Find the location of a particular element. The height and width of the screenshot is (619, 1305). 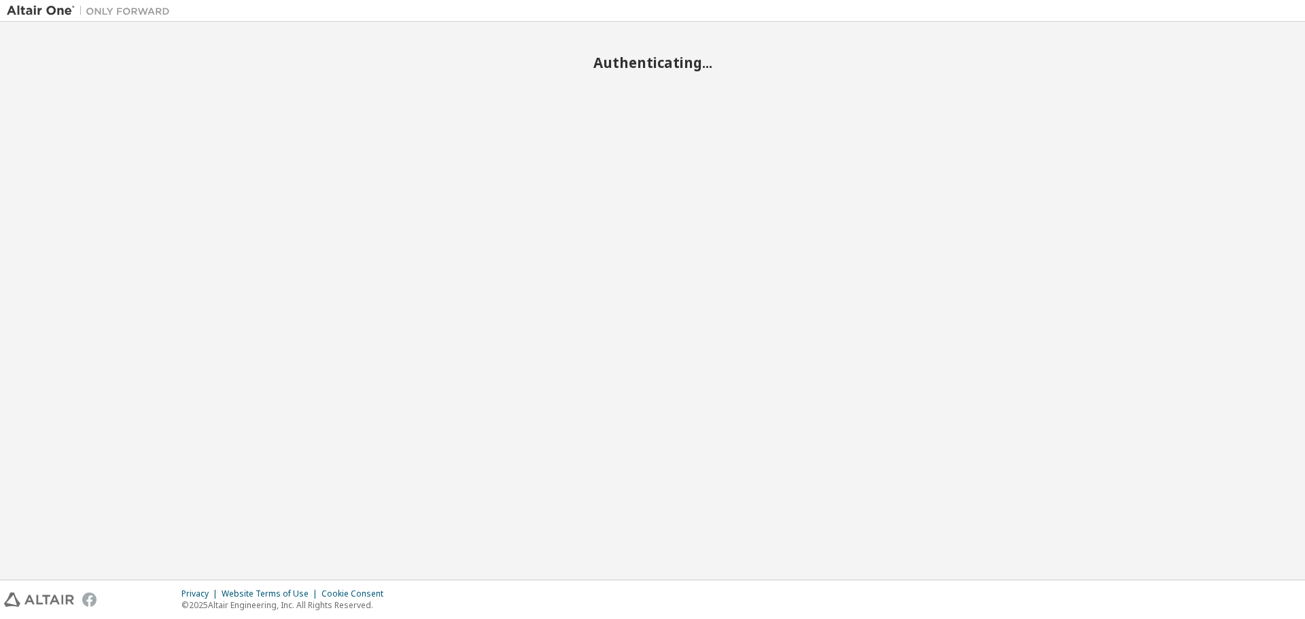

p: © 2025 Altair Engineering, Inc. All Rights Reserved. is located at coordinates (286, 605).